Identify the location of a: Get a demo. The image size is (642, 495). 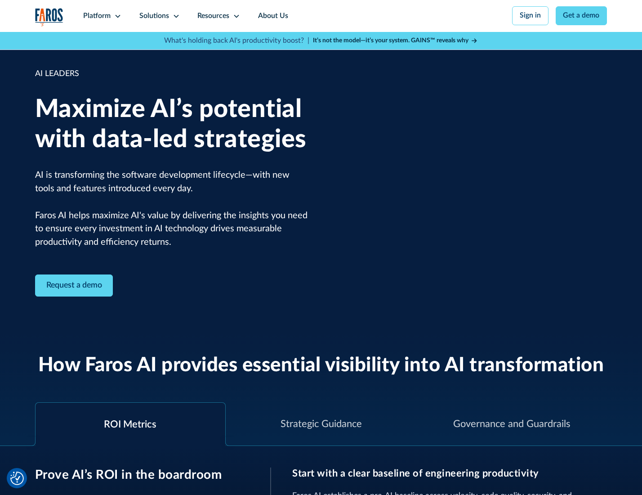
(582, 16).